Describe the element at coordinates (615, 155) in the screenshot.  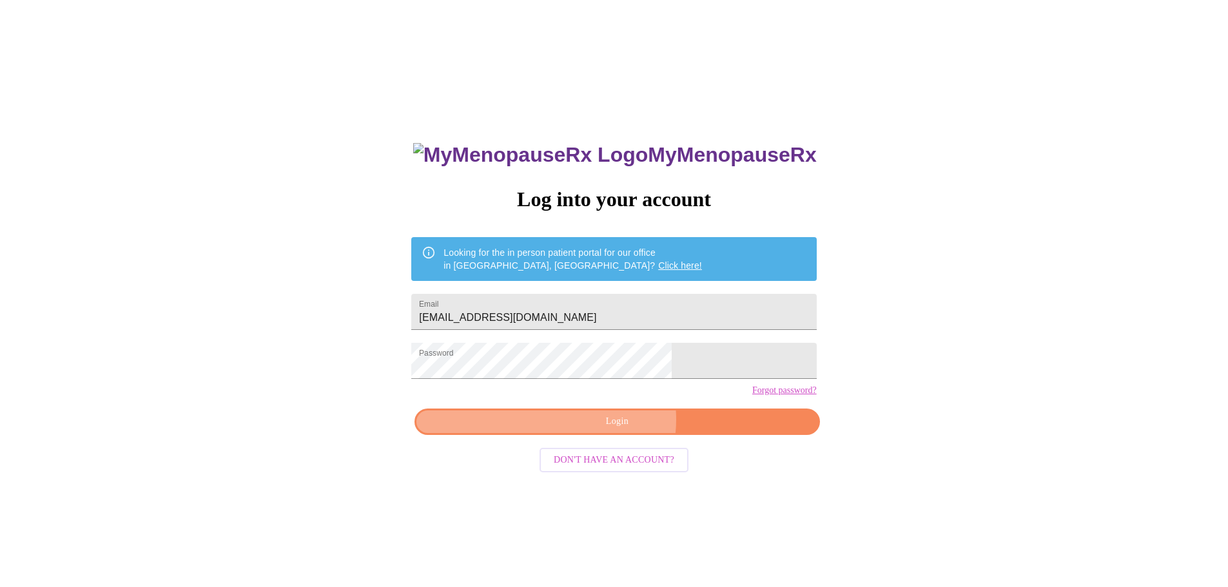
I see `h3: MyMenopauseRx` at that location.